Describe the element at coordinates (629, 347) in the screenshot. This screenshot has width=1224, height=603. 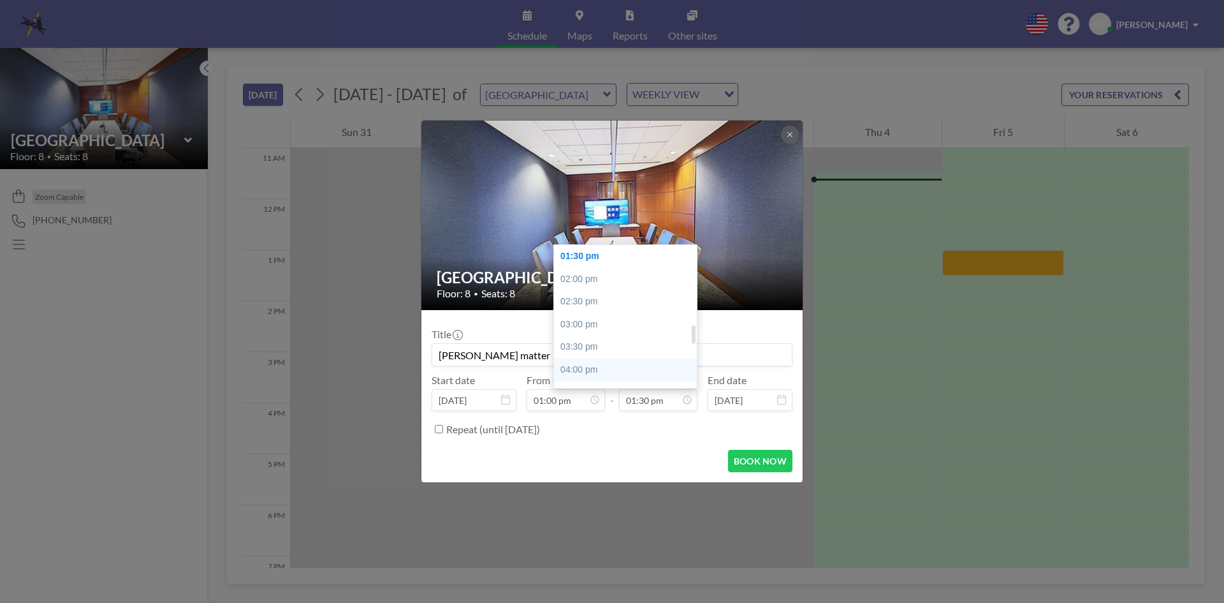
I see `div: 03:30 pm` at that location.